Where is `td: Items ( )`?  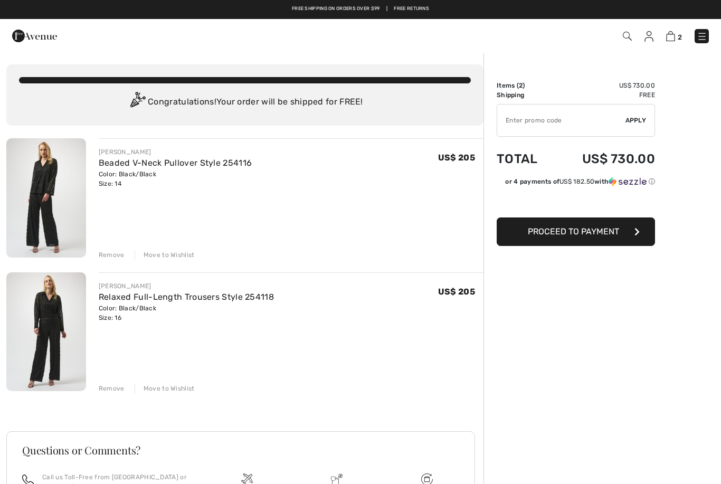
td: Items ( ) is located at coordinates (525, 85).